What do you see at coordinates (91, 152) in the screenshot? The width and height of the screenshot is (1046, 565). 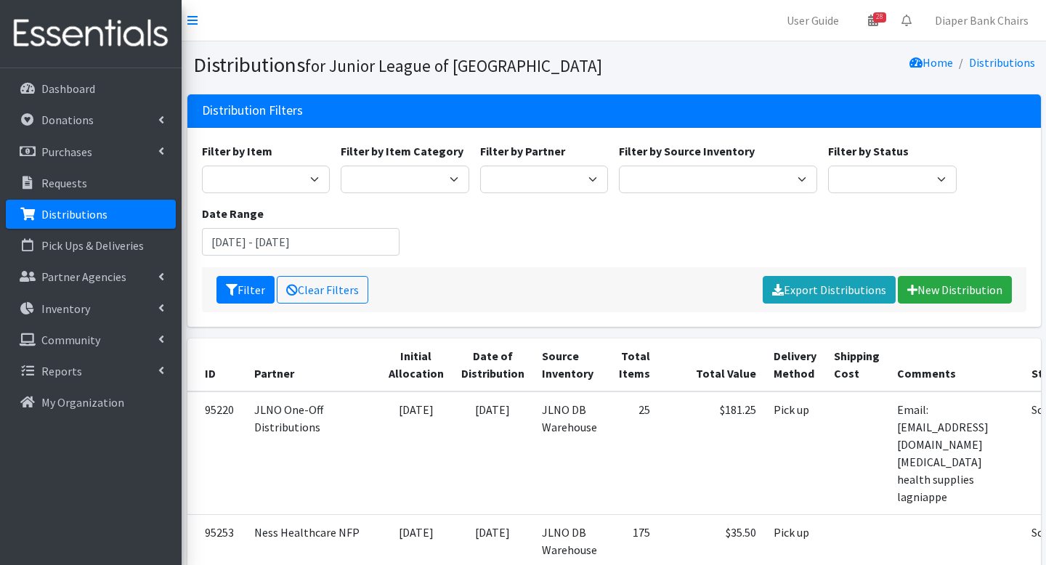 I see `a: Purchases` at bounding box center [91, 152].